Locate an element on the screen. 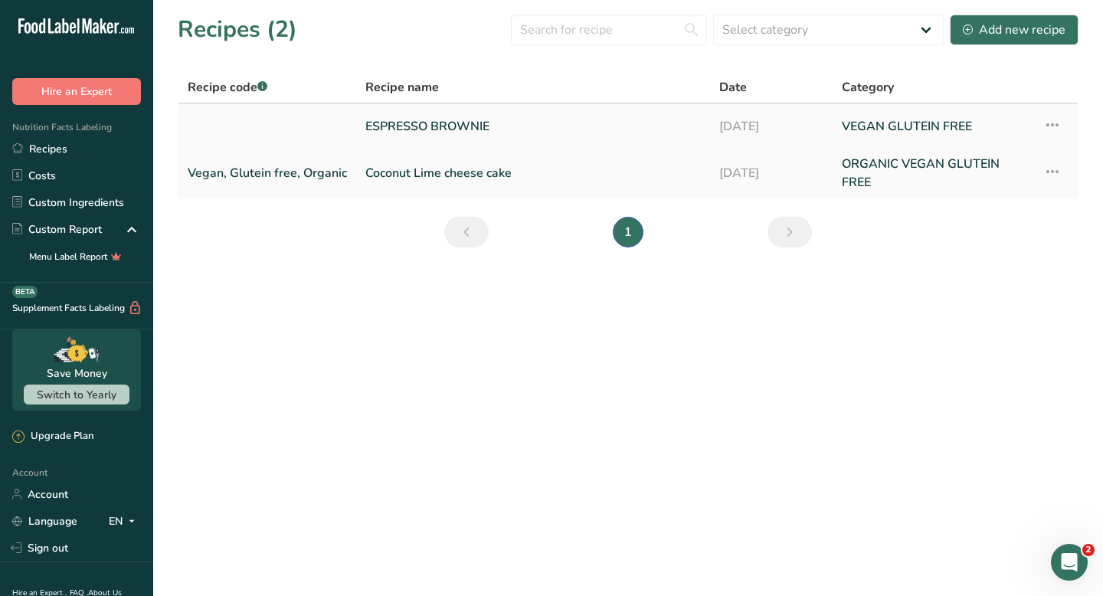 This screenshot has width=1103, height=596. button: Add new recipe is located at coordinates (1014, 30).